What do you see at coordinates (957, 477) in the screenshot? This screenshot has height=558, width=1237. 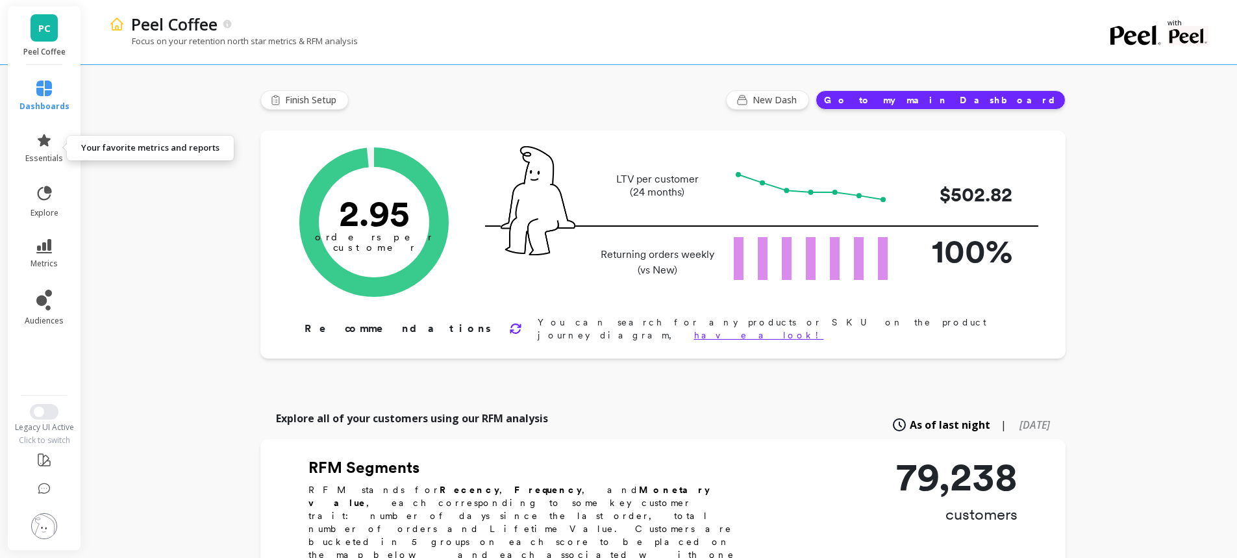 I see `p: 79,238` at bounding box center [957, 477].